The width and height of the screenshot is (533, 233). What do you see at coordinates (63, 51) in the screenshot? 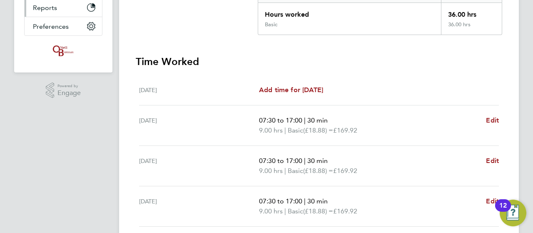
I see `a: Go to home page` at bounding box center [63, 51].